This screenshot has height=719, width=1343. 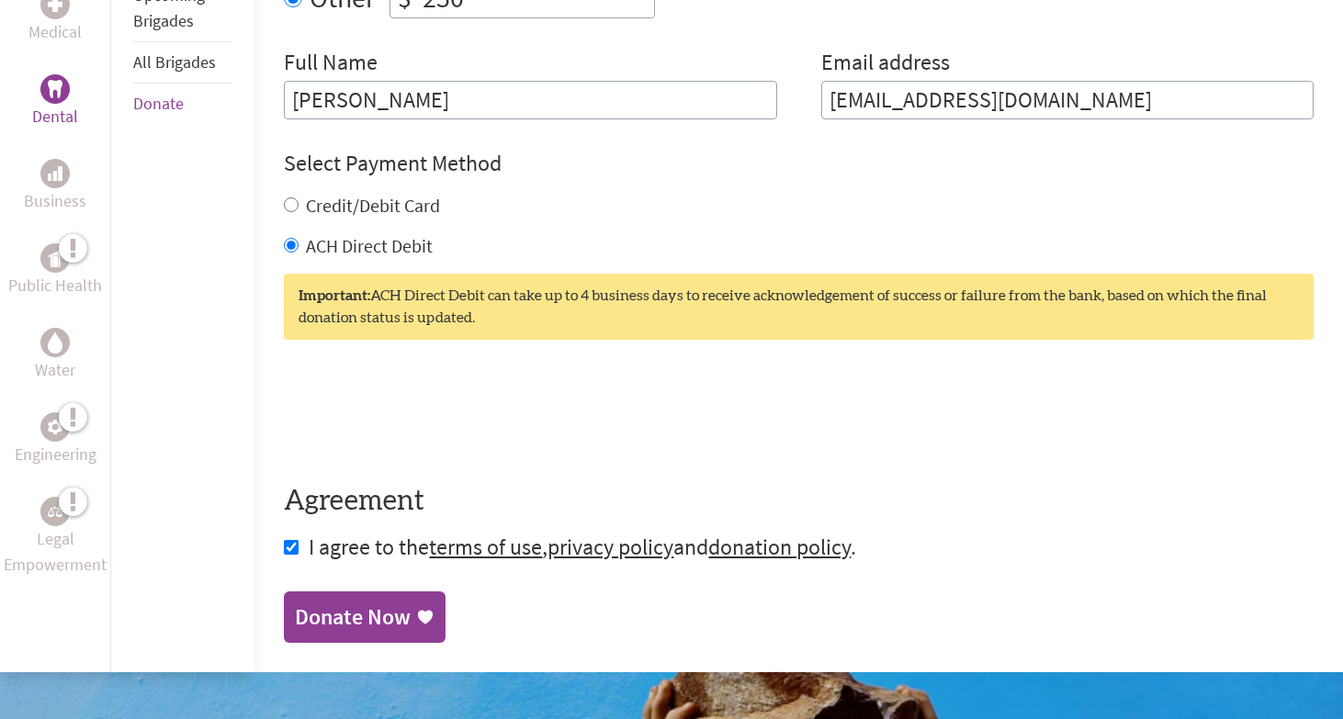 I want to click on input: Enter Full Name, so click(x=530, y=100).